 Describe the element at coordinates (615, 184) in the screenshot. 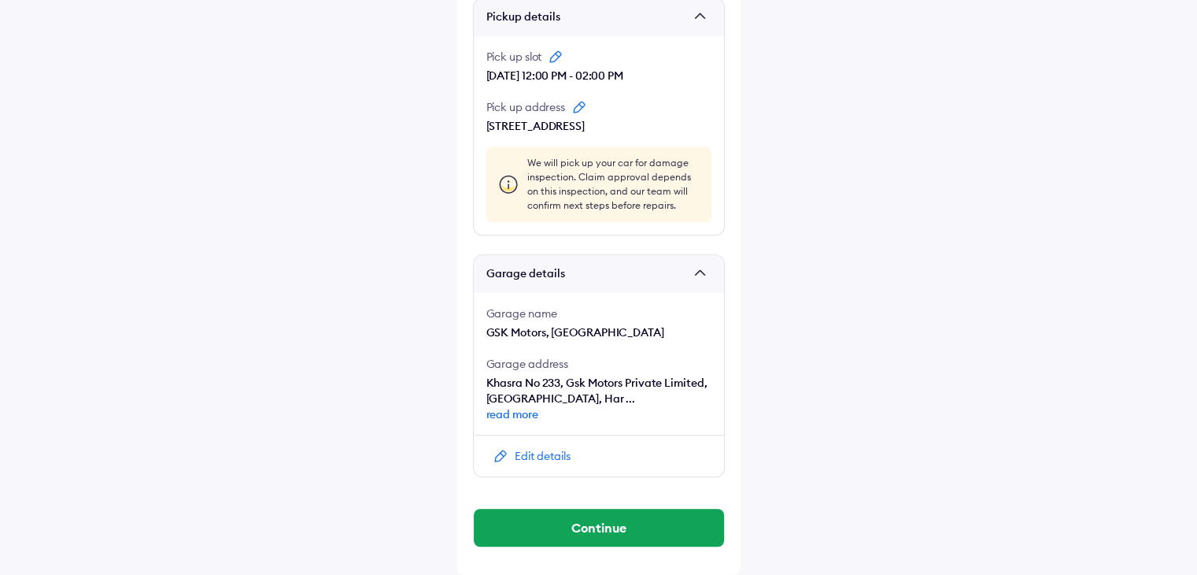

I see `div: We will pick up your car for damage inspection. Claim approval depends on this inspection, and ou...` at that location.